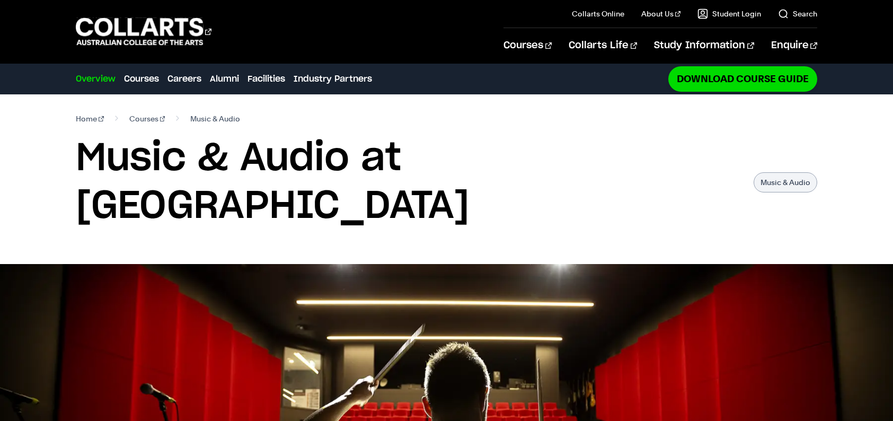  I want to click on span: Music & Audio, so click(215, 119).